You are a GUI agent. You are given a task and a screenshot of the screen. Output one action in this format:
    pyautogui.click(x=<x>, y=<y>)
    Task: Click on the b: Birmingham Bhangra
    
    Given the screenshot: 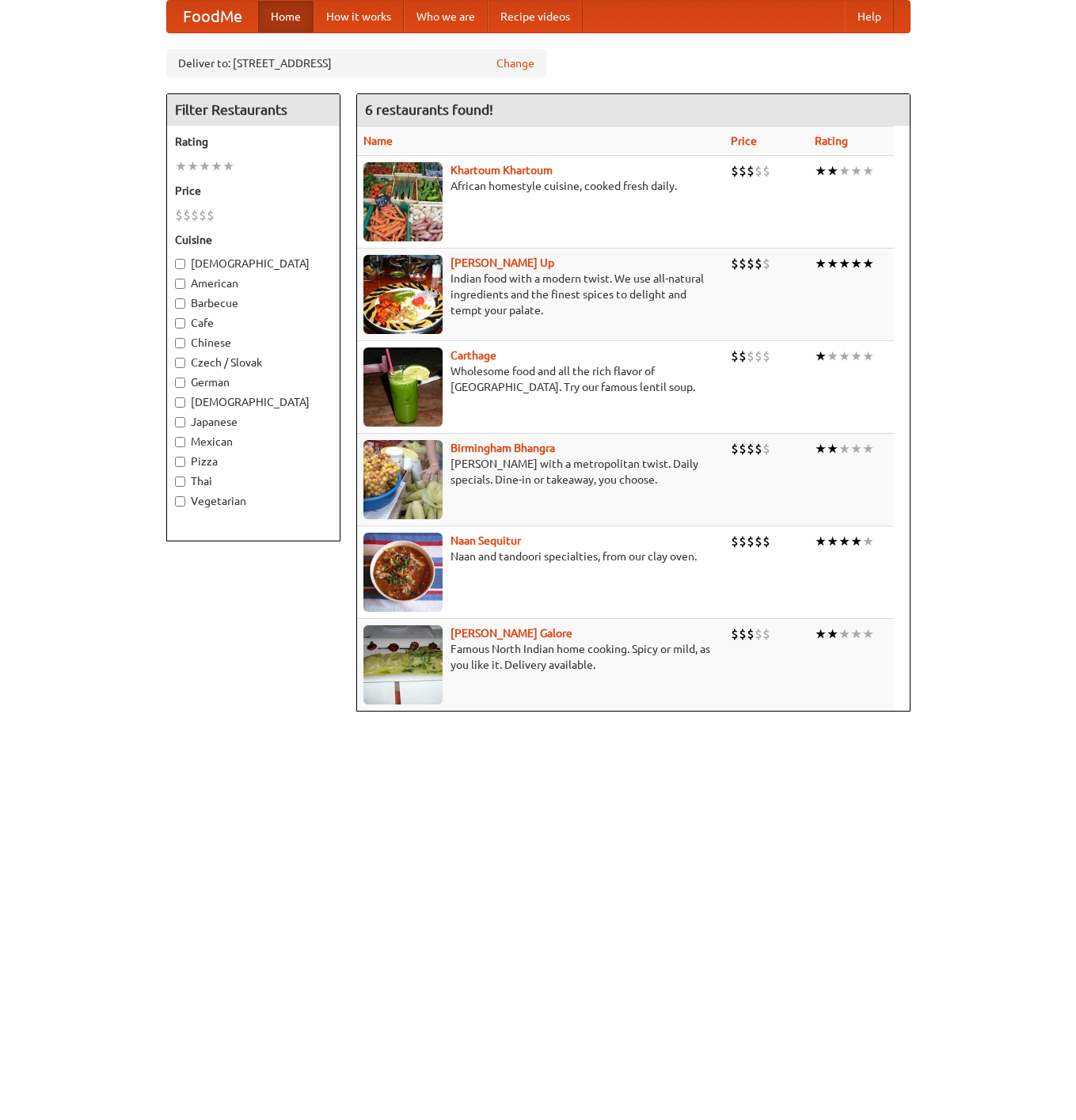 What is the action you would take?
    pyautogui.click(x=502, y=448)
    